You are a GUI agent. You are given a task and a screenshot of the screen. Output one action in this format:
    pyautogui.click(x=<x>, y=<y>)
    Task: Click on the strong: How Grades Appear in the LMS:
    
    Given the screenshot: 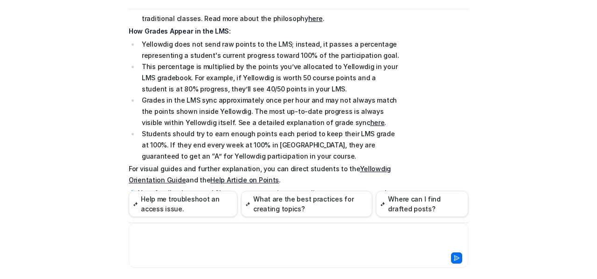 What is the action you would take?
    pyautogui.click(x=180, y=31)
    